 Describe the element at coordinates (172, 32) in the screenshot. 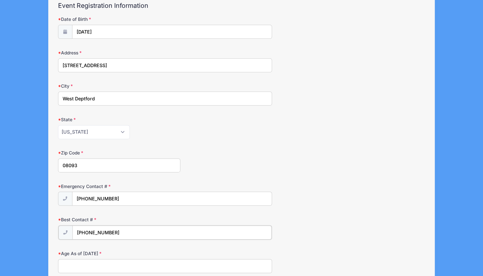

I see `input: mm/dd/yyyy` at that location.